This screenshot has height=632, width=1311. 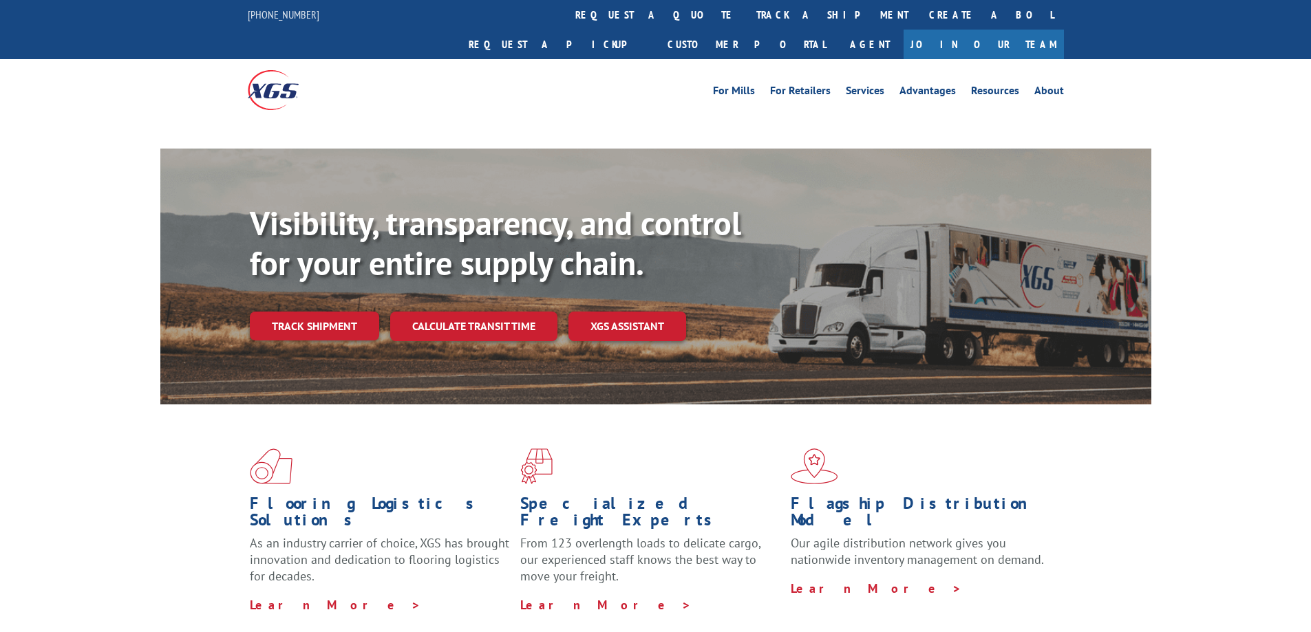 What do you see at coordinates (995, 93) in the screenshot?
I see `a: Resources` at bounding box center [995, 93].